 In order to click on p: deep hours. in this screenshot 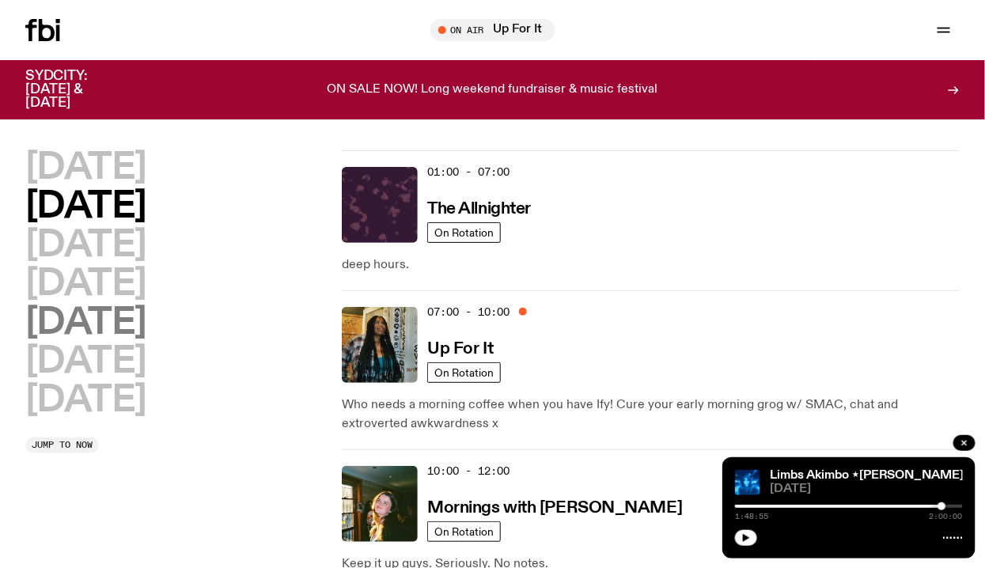, I will do `click(650, 265)`.